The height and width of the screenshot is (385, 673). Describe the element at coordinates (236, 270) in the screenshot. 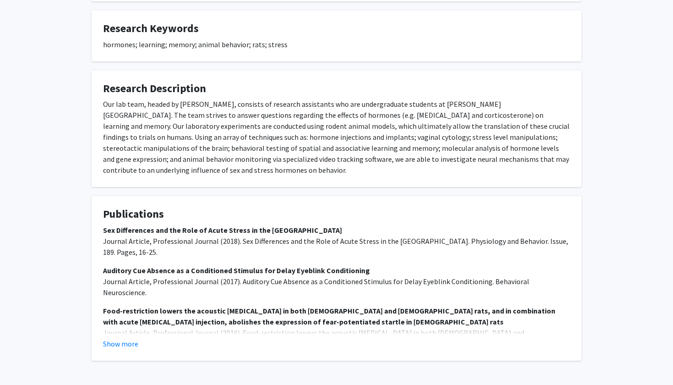

I see `strong: Auditory Cue Absence as a Conditioned Stimulus for Delay Eyeblink Conditioning` at that location.